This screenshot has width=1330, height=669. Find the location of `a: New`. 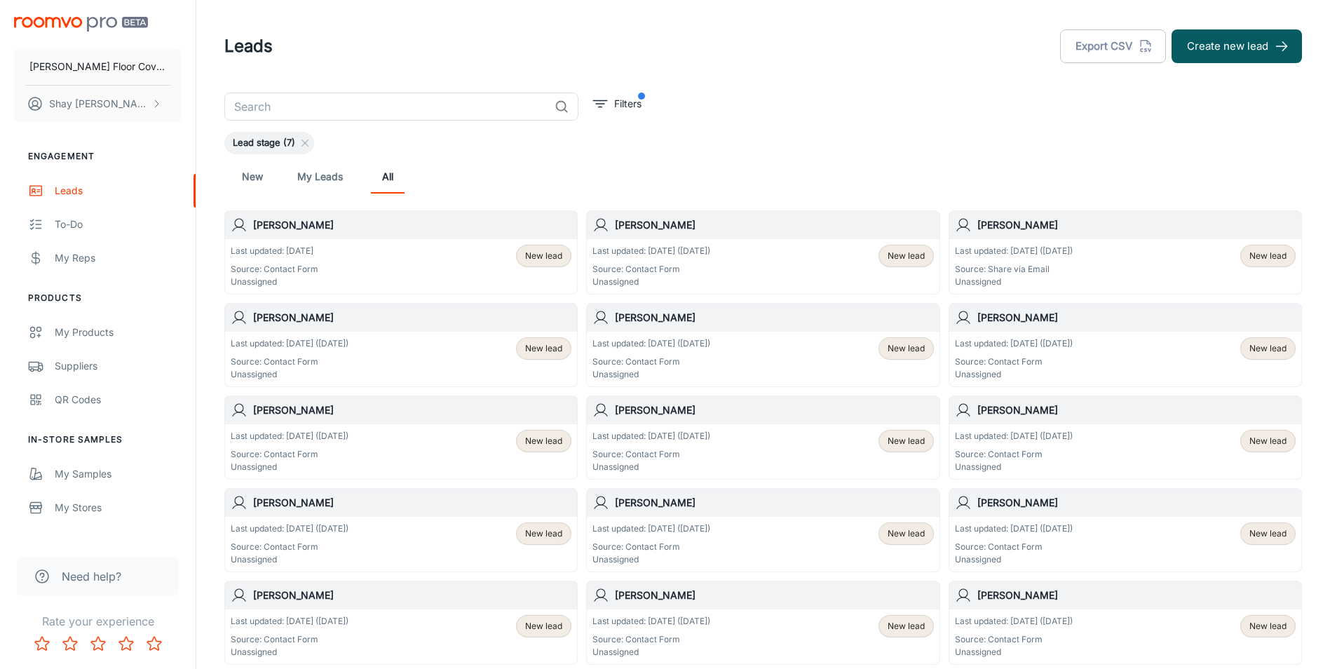

a: New is located at coordinates (252, 177).